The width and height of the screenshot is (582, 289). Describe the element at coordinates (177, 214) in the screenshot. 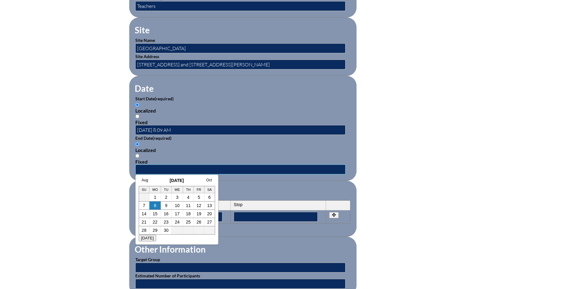

I see `a: 17` at that location.